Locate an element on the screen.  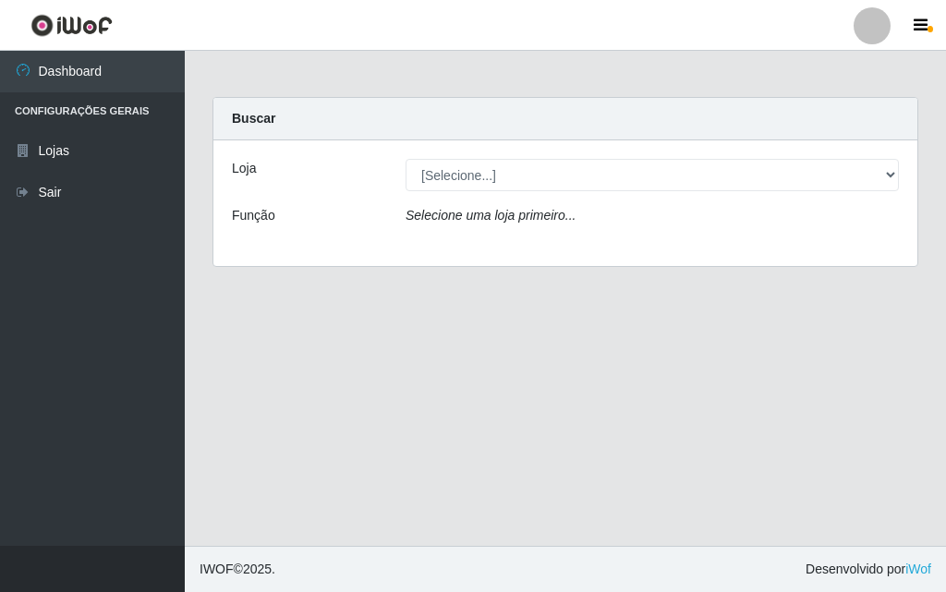
strong: Buscar is located at coordinates (253, 118).